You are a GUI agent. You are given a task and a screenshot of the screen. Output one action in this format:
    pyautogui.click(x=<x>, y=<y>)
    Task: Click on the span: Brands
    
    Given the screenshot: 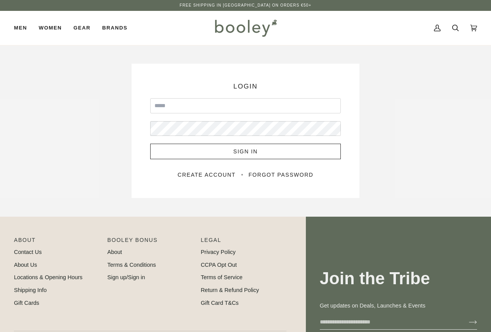 What is the action you would take?
    pyautogui.click(x=114, y=28)
    